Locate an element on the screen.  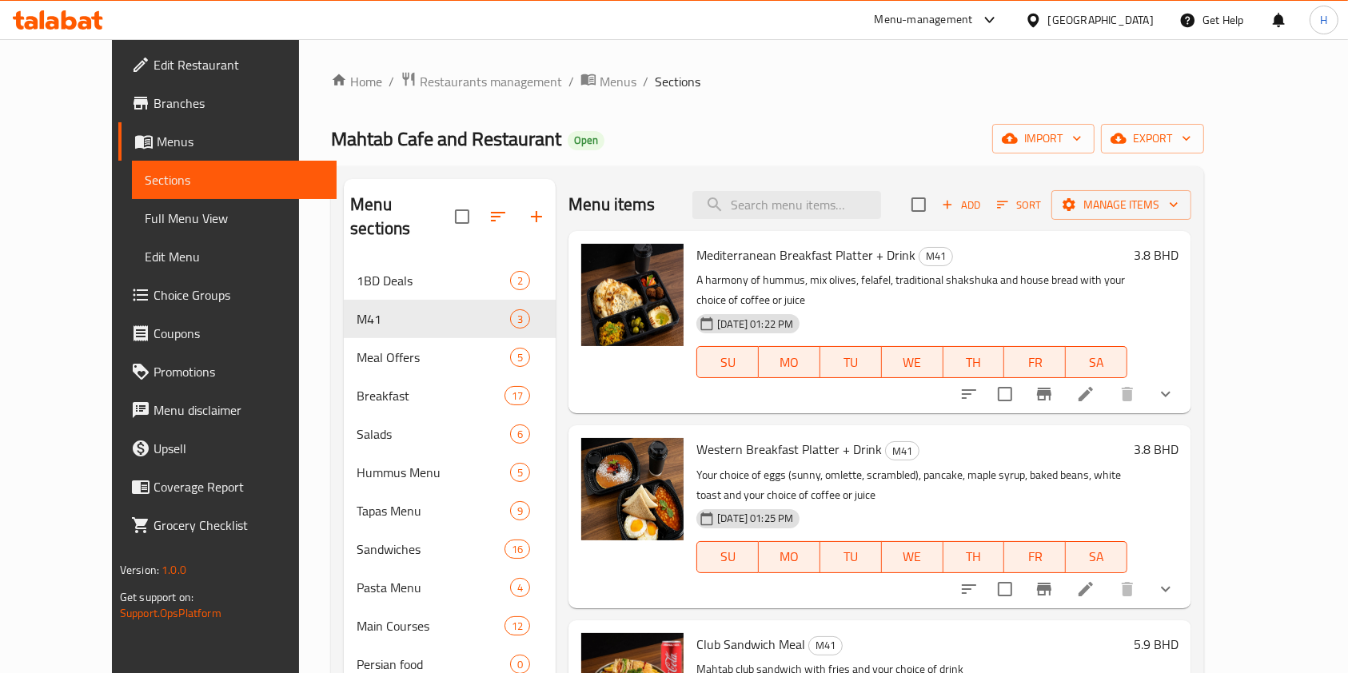
span: Salads is located at coordinates (433, 434).